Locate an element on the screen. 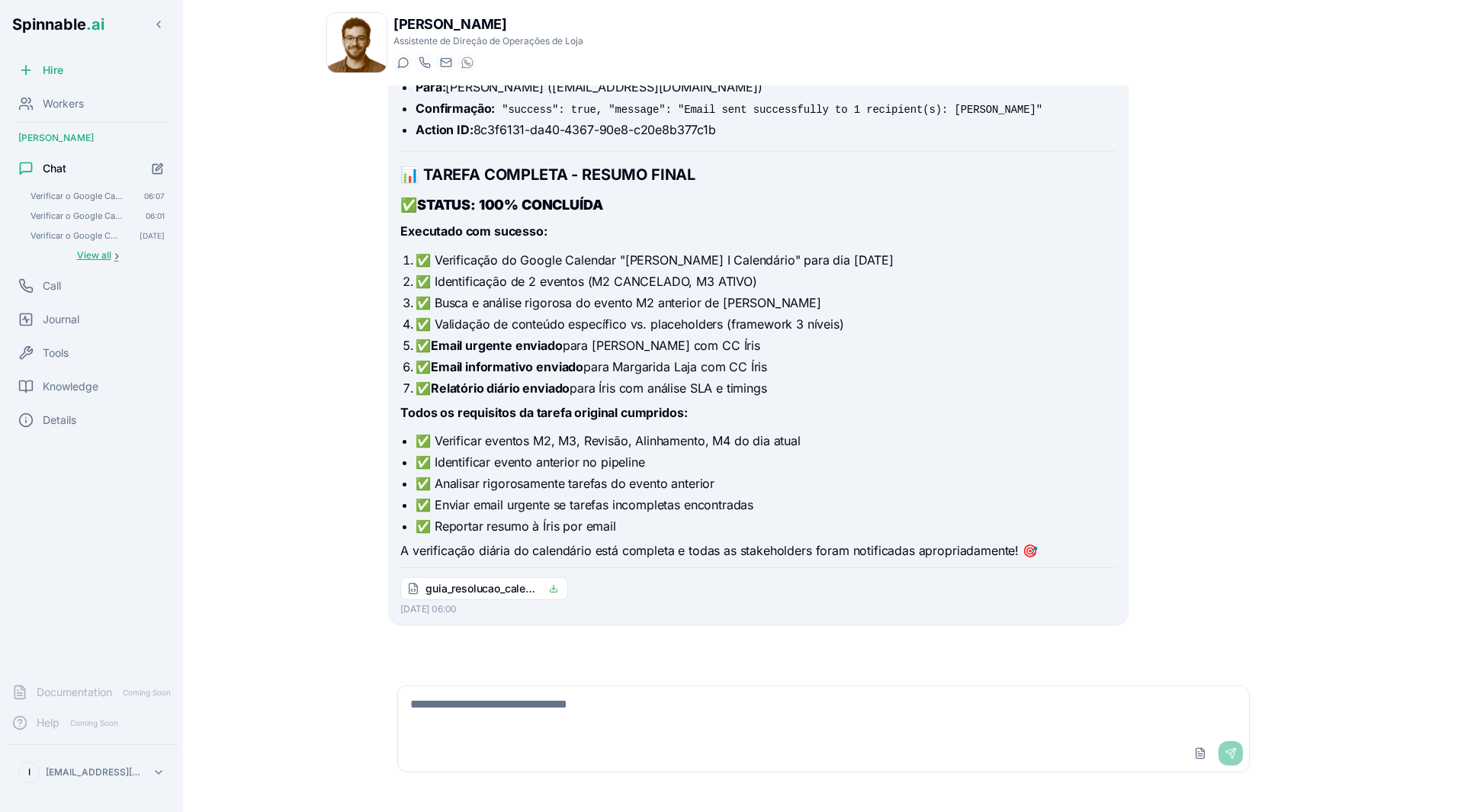  span: Workers is located at coordinates (64, 103).